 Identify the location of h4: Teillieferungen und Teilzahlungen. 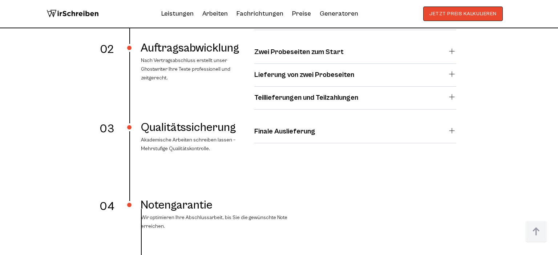
(306, 98).